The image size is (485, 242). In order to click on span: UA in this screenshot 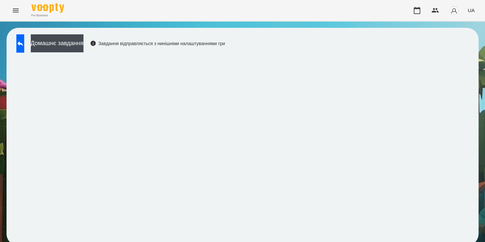, I will do `click(471, 10)`.